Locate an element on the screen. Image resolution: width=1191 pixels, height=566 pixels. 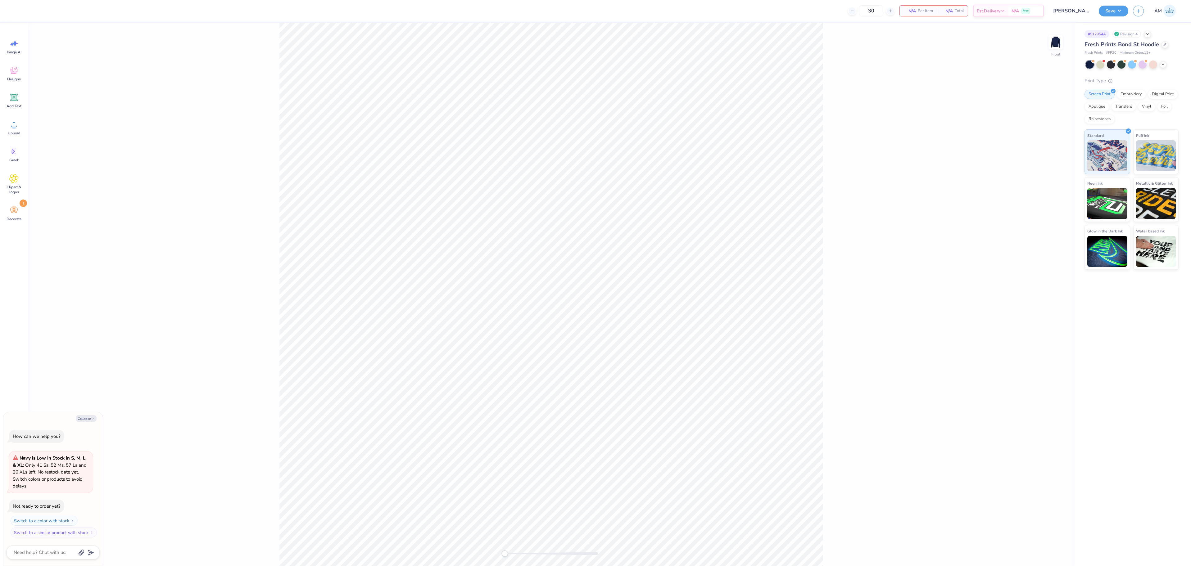
img: Neon Ink is located at coordinates (1107, 204).